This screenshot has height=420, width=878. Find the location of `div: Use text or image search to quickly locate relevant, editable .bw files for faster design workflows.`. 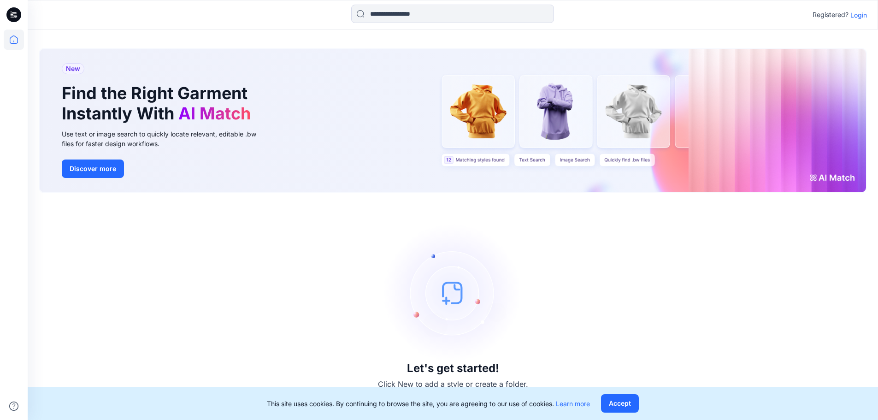

div: Use text or image search to quickly locate relevant, editable .bw files for faster design workflows. is located at coordinates (165, 139).